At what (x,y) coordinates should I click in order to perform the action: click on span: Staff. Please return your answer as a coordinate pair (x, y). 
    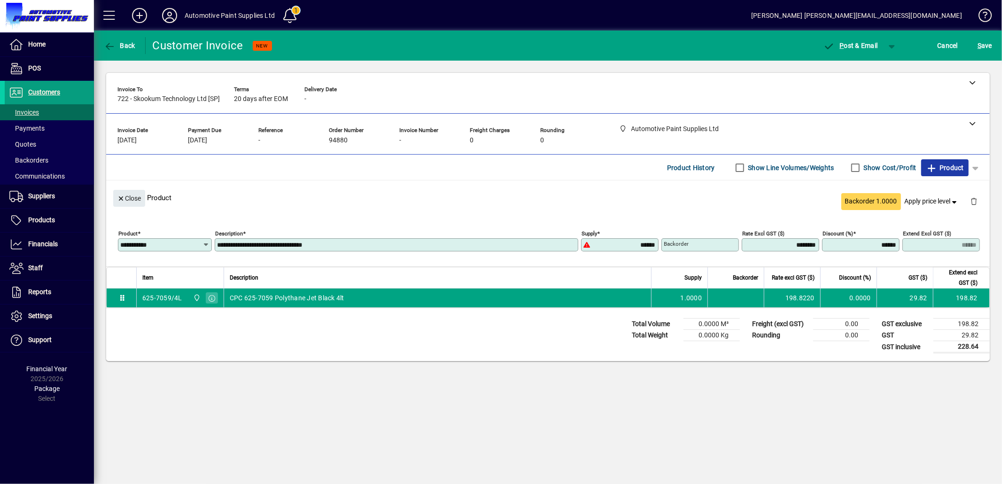
    Looking at the image, I should click on (35, 268).